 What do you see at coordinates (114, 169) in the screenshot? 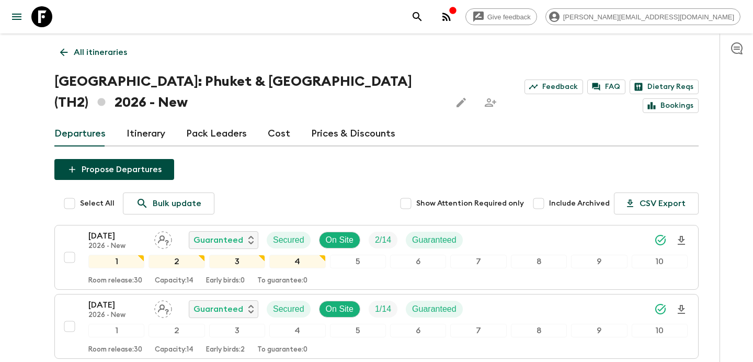
I see `button: Propose Departures` at bounding box center [114, 169].